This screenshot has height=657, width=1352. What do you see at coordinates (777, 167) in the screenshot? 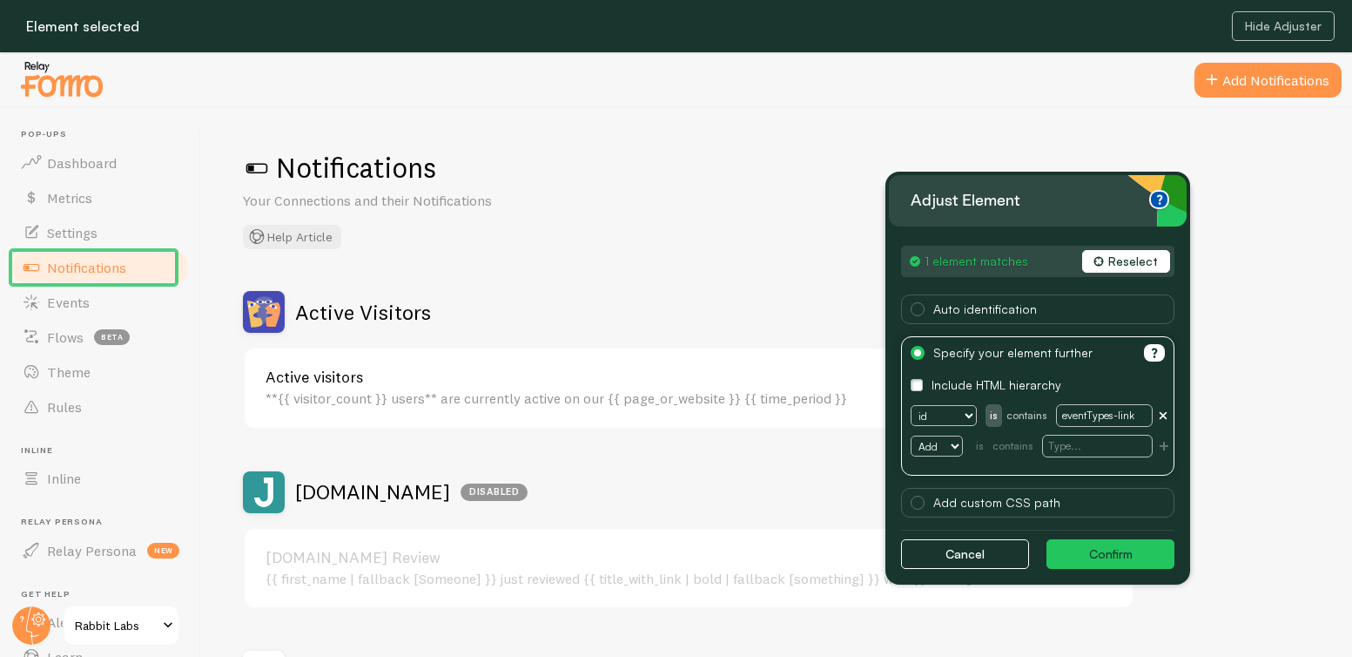
I see `h1: Notifications` at bounding box center [777, 167].